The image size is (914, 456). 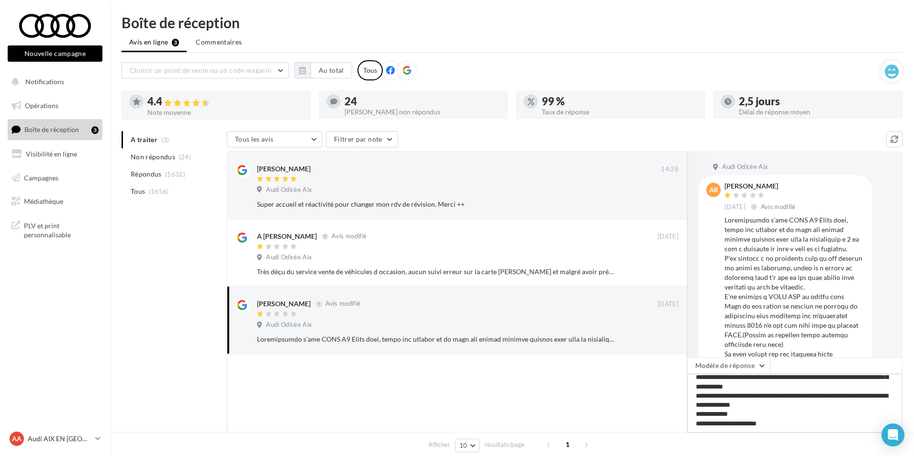 What do you see at coordinates (620, 112) in the screenshot?
I see `div: Taux de réponse` at bounding box center [620, 112].